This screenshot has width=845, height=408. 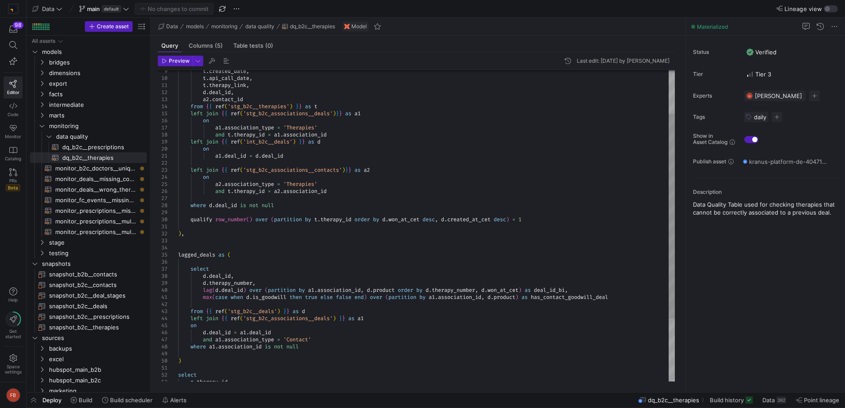 I want to click on div: 17, so click(x=163, y=128).